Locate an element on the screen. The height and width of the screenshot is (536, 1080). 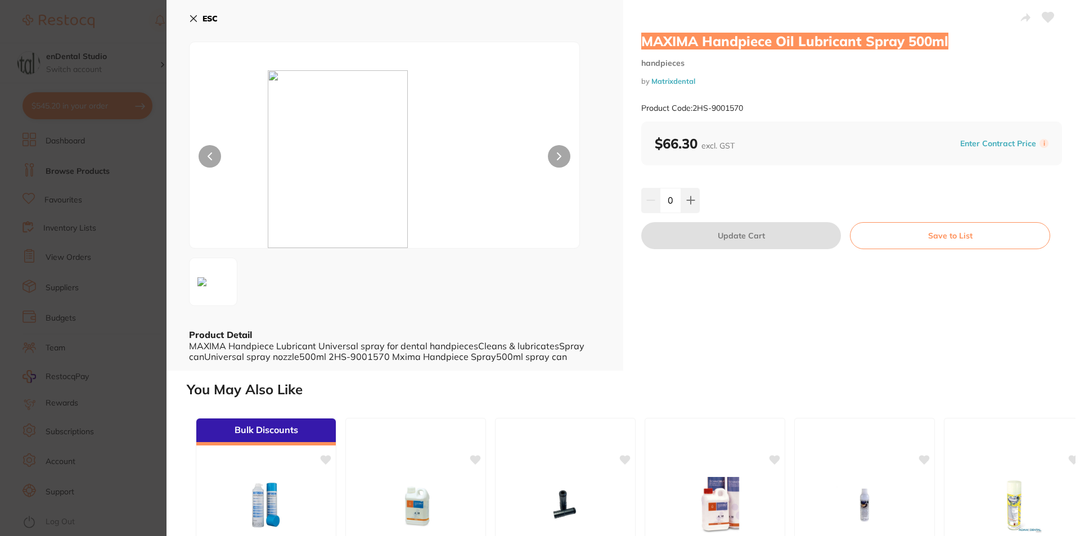
img: Technicoil F Handpiece Lubricant Bottle 500ml is located at coordinates (416, 505).